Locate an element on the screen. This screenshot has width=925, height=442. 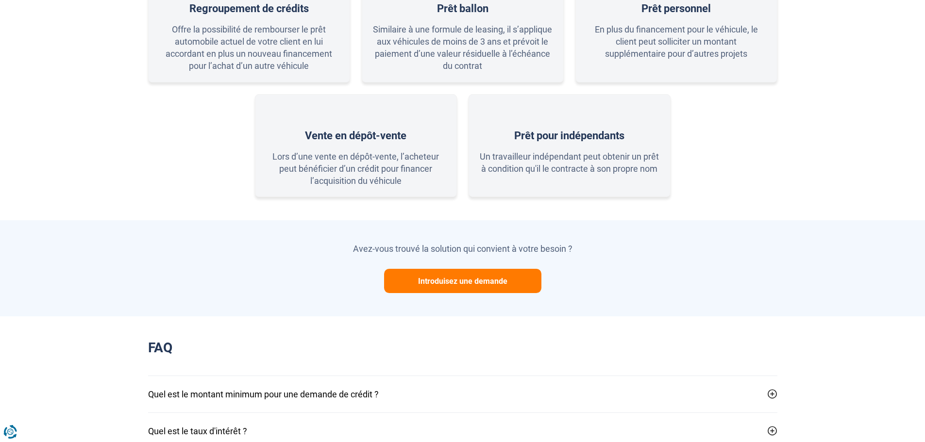
img: Prêt pour indépendants is located at coordinates (569, 113).